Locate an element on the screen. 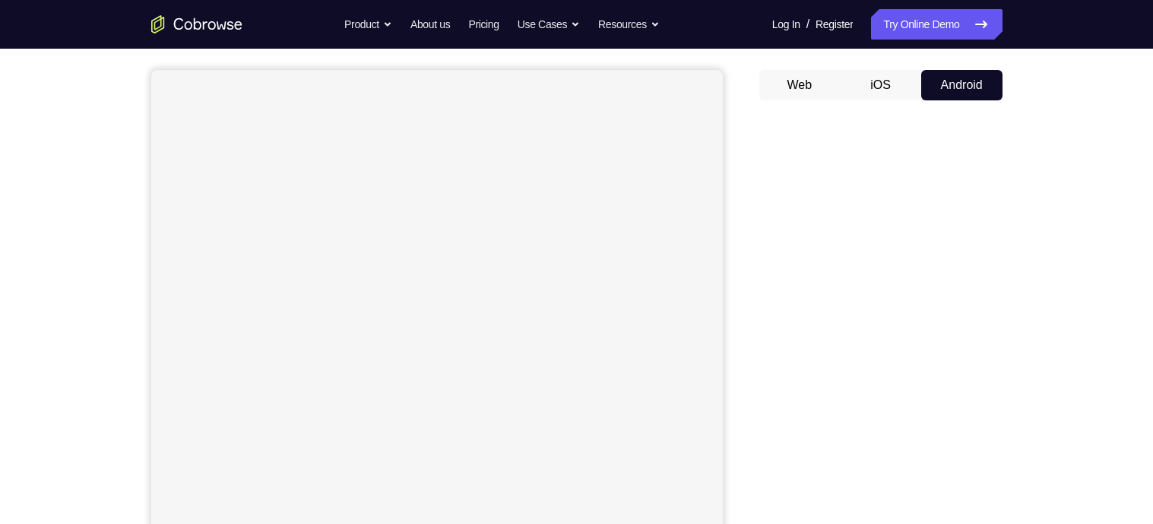 The height and width of the screenshot is (524, 1153). button: Use Cases is located at coordinates (549, 24).